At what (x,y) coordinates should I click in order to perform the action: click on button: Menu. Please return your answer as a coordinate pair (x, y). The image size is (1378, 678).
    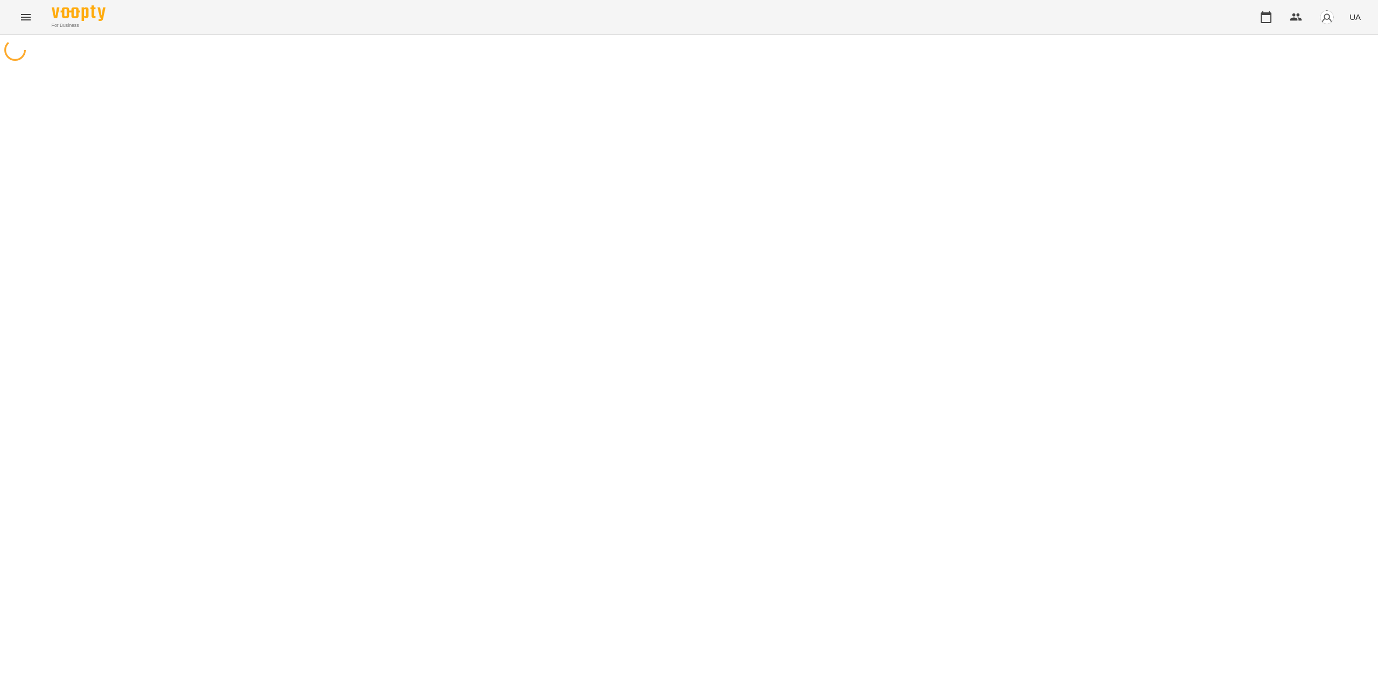
    Looking at the image, I should click on (26, 17).